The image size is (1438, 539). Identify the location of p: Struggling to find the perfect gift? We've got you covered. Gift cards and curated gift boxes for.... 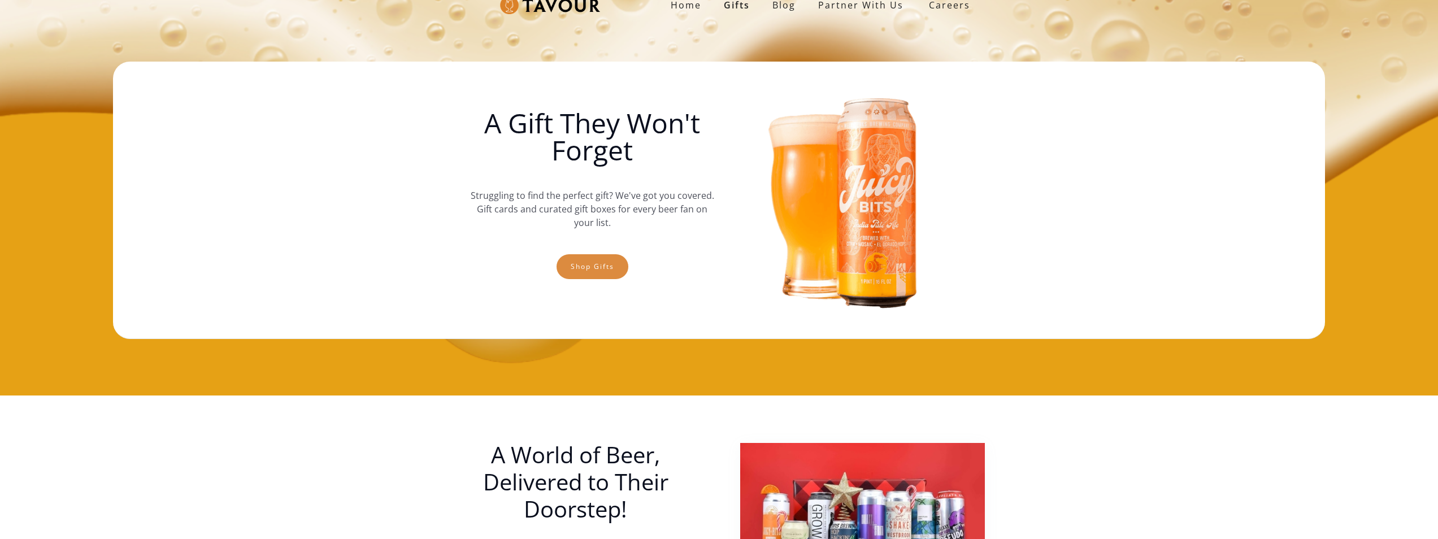
(592, 209).